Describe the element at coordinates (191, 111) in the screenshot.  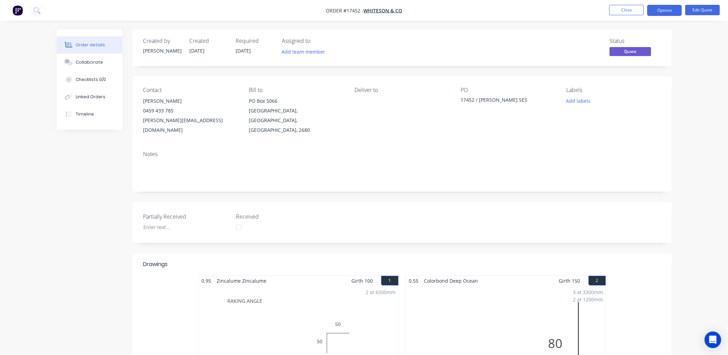
I see `div: 0459 433 785` at that location.